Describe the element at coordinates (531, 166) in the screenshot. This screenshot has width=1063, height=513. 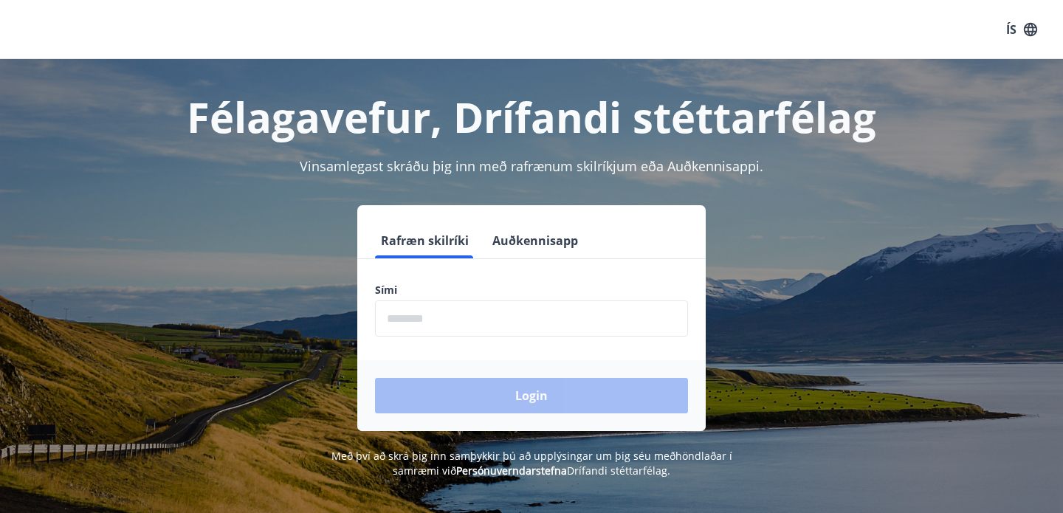
I see `span: Vinsamlegast skráðu þig inn með rafrænum skilríkjum eða Auðkennisappi.` at that location.